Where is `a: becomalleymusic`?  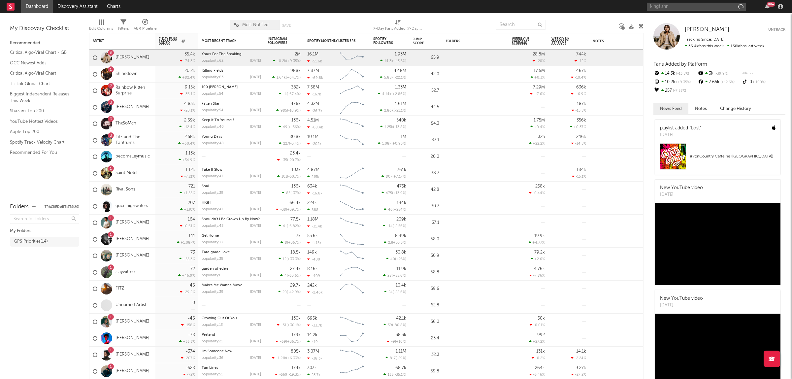
a: becomalleymusic is located at coordinates (133, 156).